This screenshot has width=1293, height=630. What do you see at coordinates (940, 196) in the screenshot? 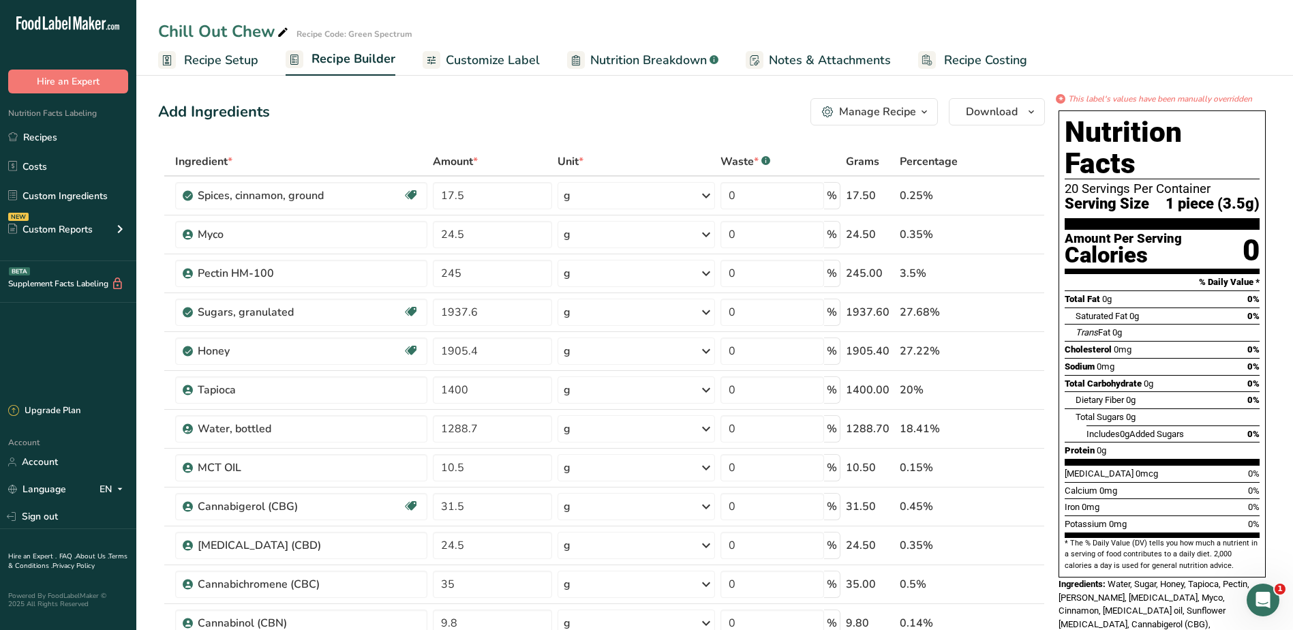
I see `div: 0.25%` at bounding box center [940, 196].